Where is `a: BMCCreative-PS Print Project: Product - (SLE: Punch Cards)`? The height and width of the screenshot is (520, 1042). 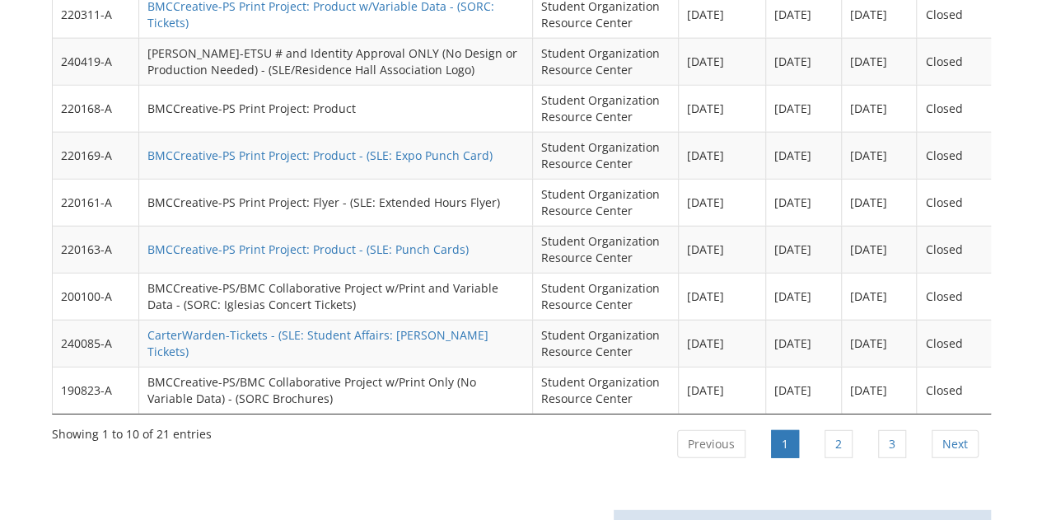
a: BMCCreative-PS Print Project: Product - (SLE: Punch Cards) is located at coordinates (308, 249).